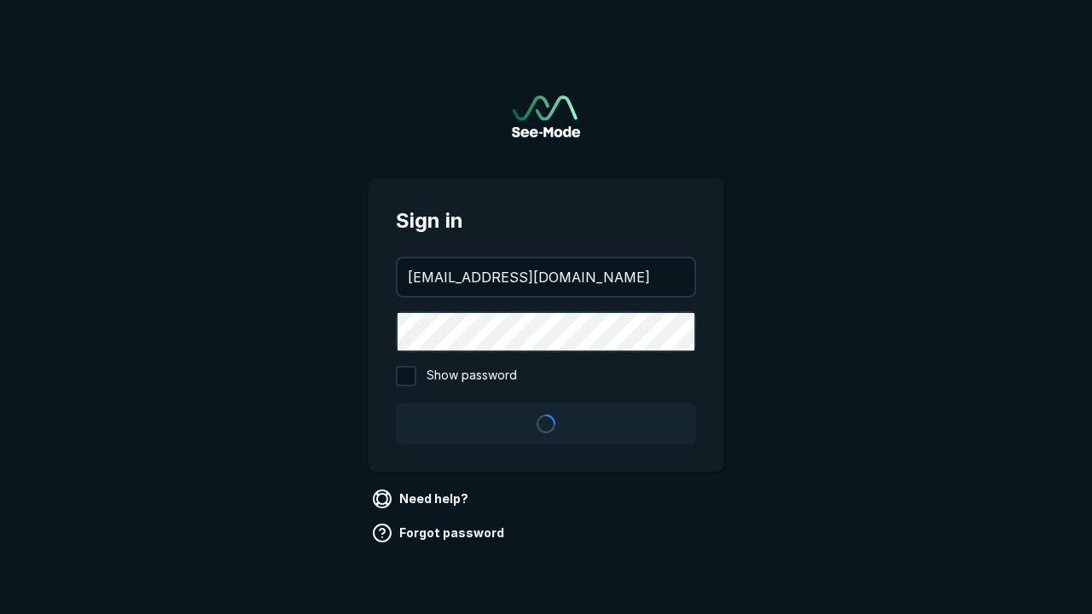 This screenshot has width=1092, height=614. I want to click on a: Forgot password, so click(439, 533).